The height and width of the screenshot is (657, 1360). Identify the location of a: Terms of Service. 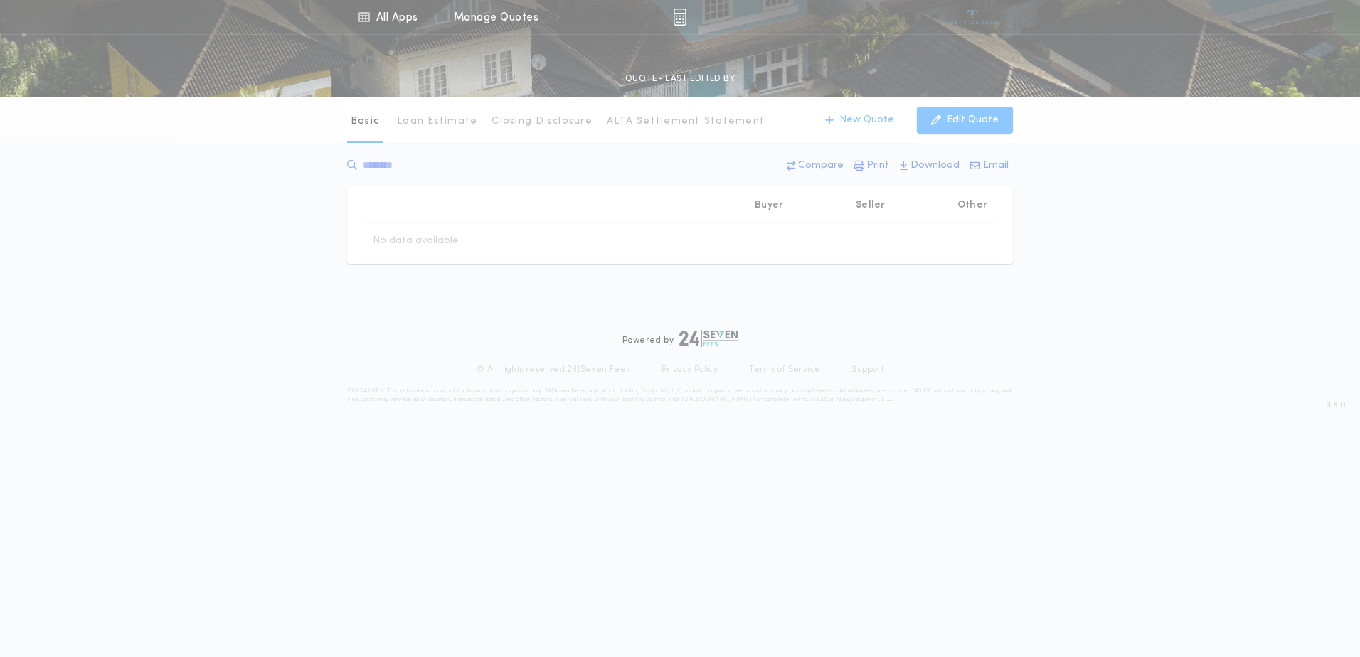
(785, 370).